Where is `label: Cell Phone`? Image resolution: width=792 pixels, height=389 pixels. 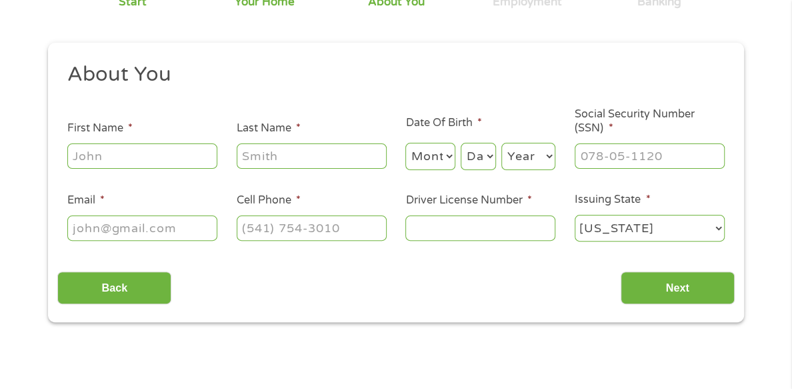
label: Cell Phone is located at coordinates (269, 200).